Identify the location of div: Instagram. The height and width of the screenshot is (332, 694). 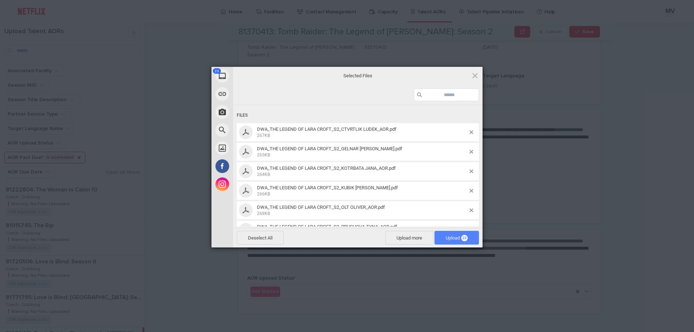
(255, 184).